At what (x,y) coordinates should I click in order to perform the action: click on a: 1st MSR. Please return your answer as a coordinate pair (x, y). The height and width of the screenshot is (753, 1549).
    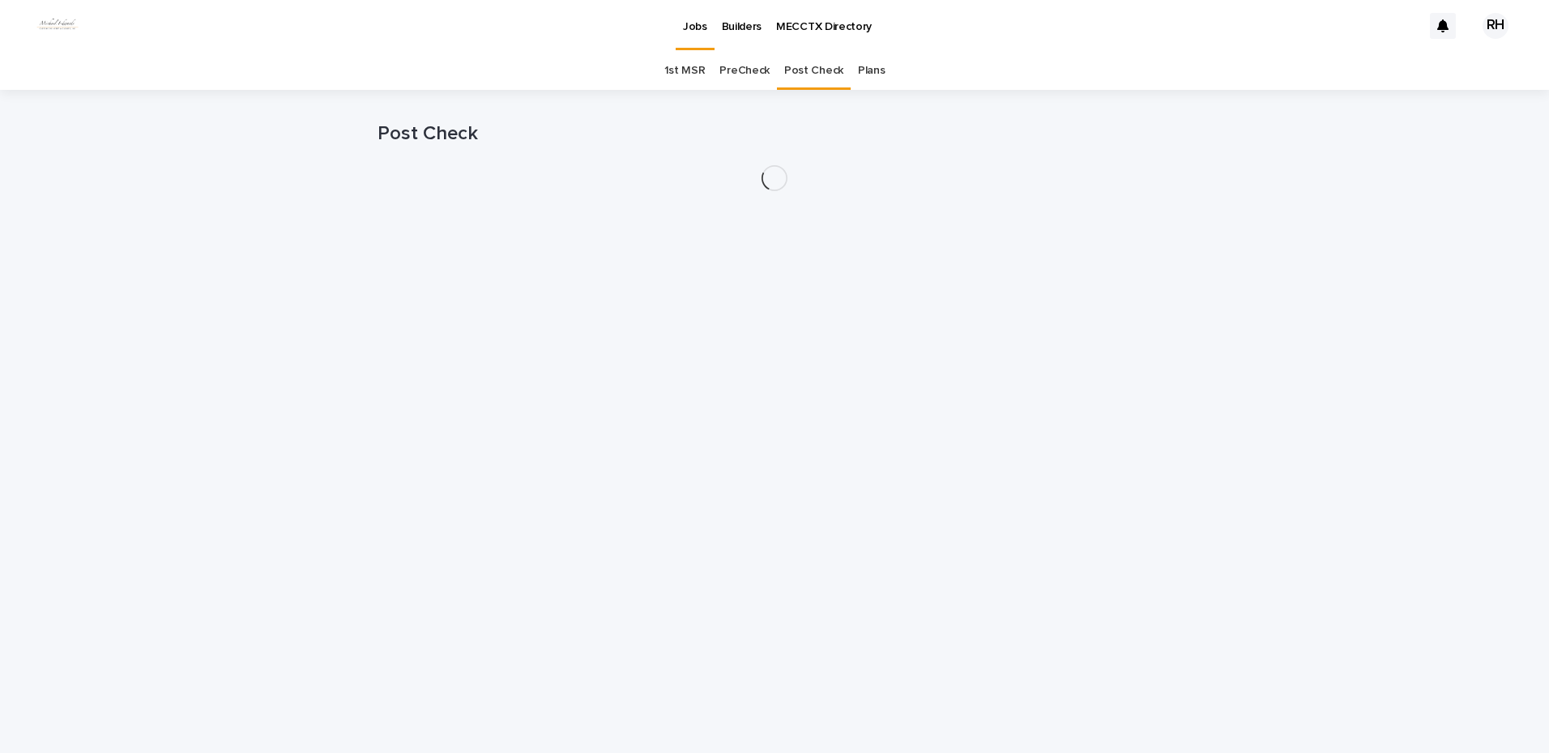
    Looking at the image, I should click on (684, 70).